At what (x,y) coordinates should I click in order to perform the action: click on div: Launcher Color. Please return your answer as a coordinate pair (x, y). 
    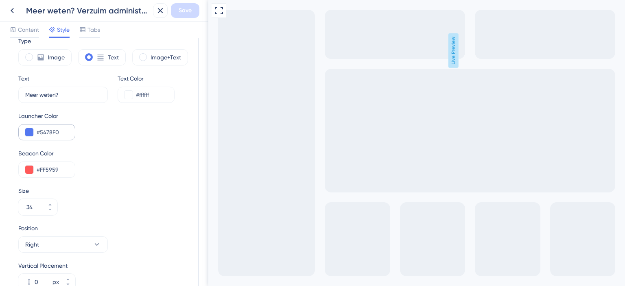
    Looking at the image, I should click on (47, 116).